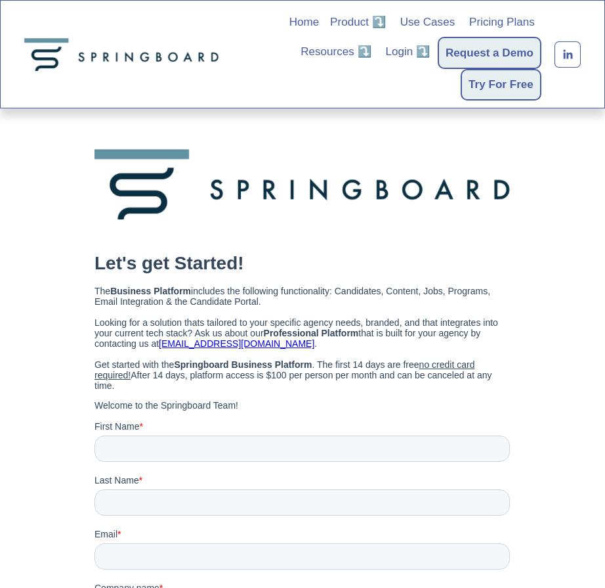 The width and height of the screenshot is (605, 588). Describe the element at coordinates (358, 22) in the screenshot. I see `span: Product ⤵️` at that location.